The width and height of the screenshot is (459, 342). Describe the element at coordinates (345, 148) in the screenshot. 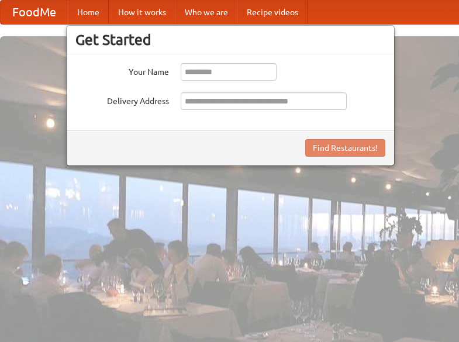

I see `button: Find Restaurants!` at that location.